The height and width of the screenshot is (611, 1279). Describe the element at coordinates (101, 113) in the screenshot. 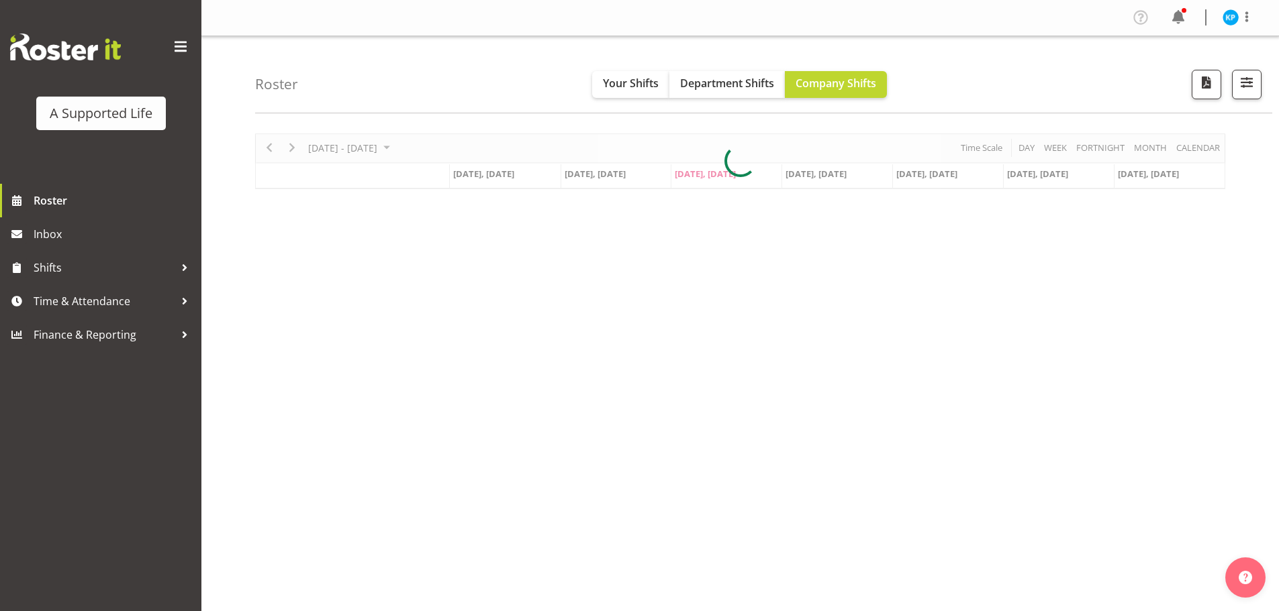

I see `div: A Supported Life` at that location.